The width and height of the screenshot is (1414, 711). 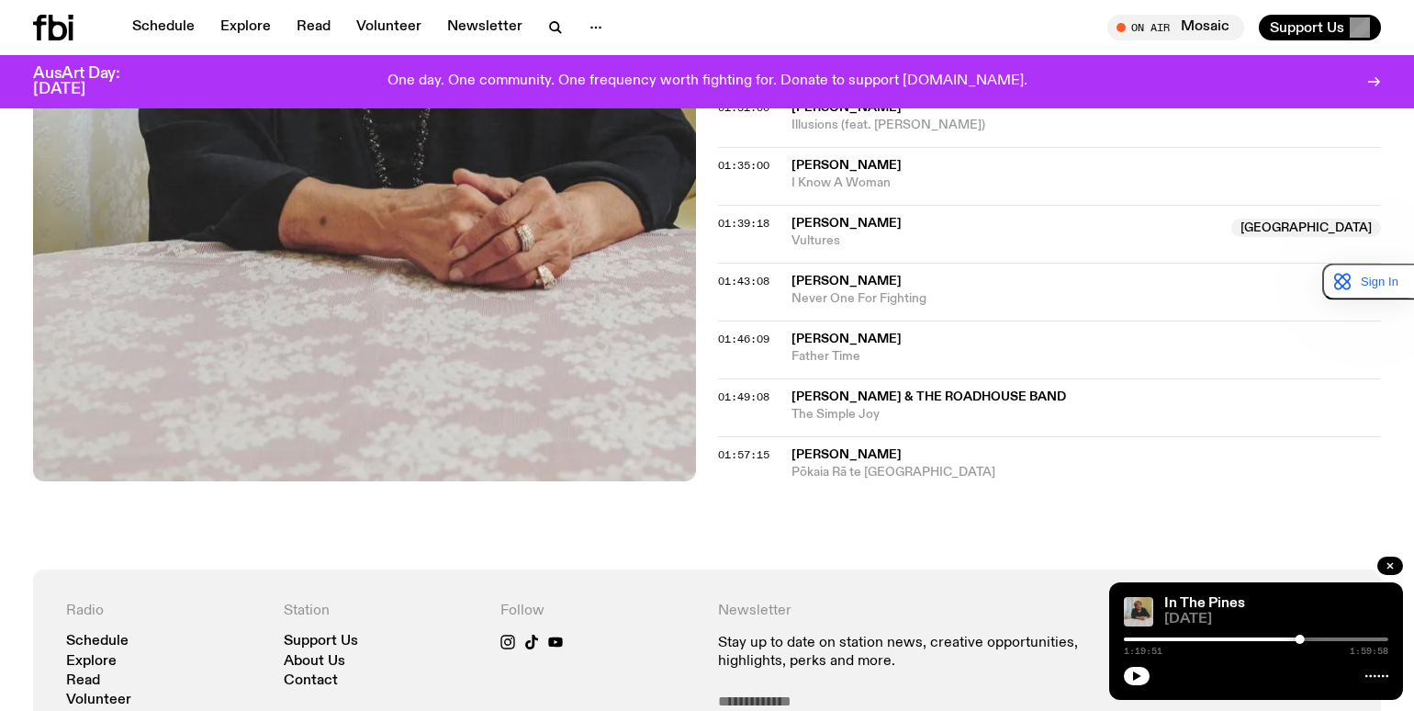 I want to click on button: 01:39:18, so click(x=744, y=223).